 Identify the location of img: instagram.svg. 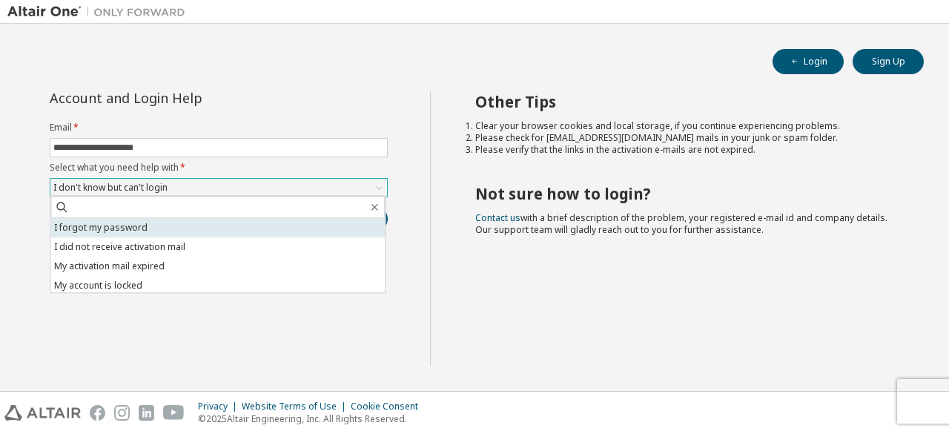
(122, 412).